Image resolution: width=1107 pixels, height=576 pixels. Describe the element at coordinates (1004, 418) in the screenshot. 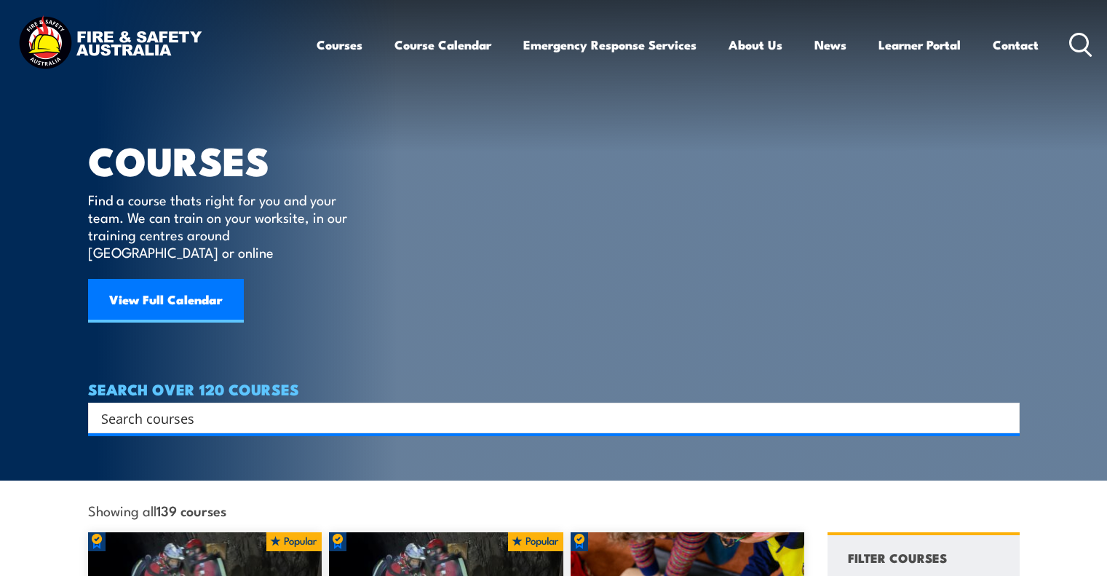

I see `button: Search magnifier button` at that location.